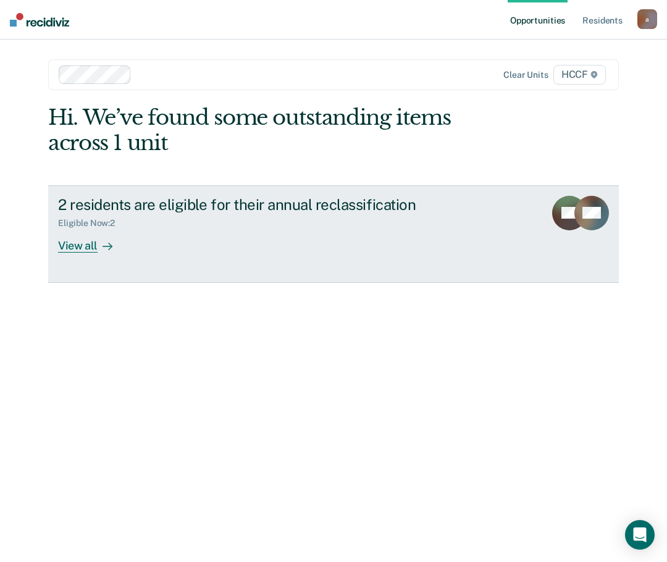 The image size is (667, 562). I want to click on div: Open Intercom Messenger, so click(639, 534).